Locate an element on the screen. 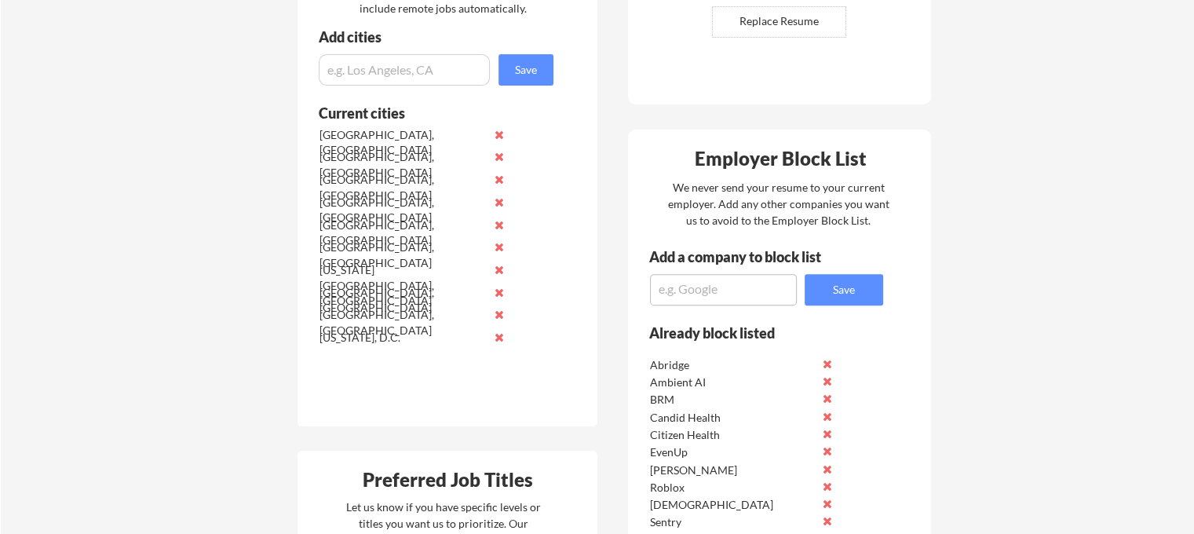  div: Add a company to block list is located at coordinates (747, 257).